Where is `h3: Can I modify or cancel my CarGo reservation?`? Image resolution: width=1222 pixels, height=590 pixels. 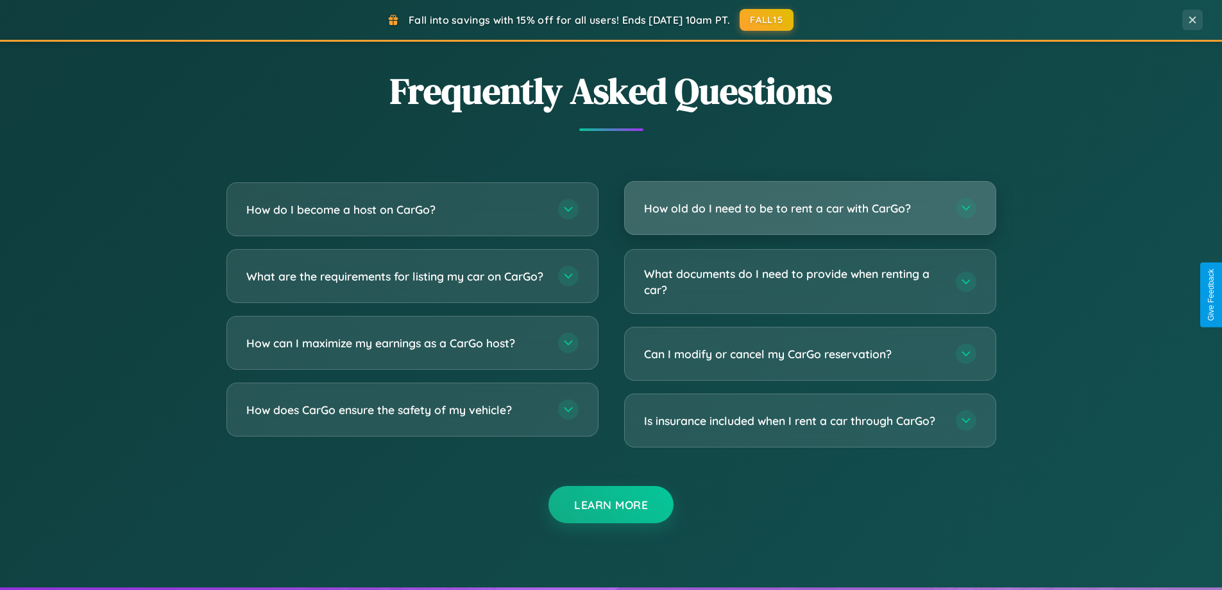 h3: Can I modify or cancel my CarGo reservation? is located at coordinates (794, 353).